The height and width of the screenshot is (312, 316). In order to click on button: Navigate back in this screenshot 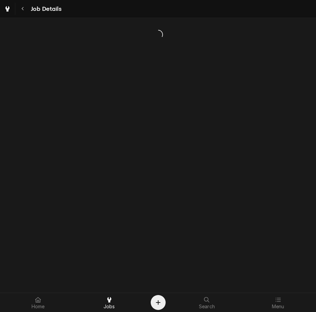, I will do `click(23, 9)`.